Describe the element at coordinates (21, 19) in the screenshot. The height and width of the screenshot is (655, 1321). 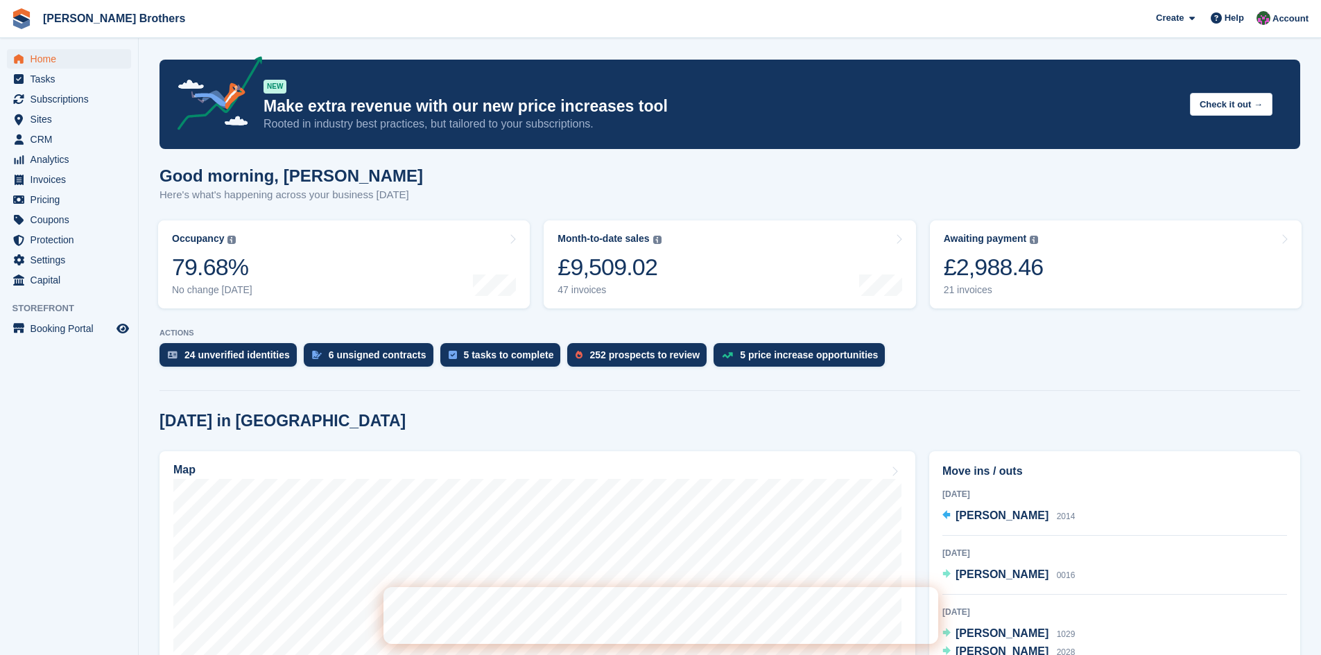
I see `img: stora-icon-8386f47178a22dfd0bd8f6a31ec36ba5ce8667c1dd55bd0f319d3a0aa187defe.svg` at that location.